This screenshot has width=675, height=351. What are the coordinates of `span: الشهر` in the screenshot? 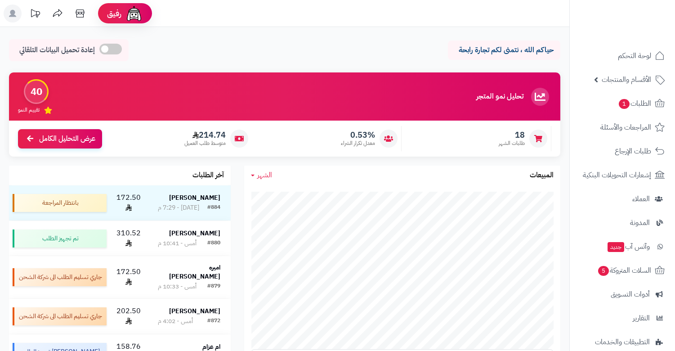 It's located at (264, 175).